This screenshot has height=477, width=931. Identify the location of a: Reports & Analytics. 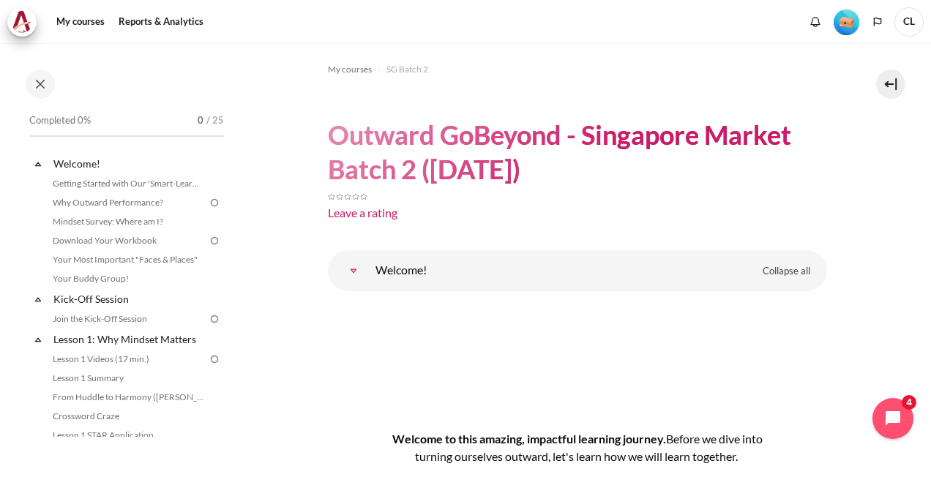
(161, 22).